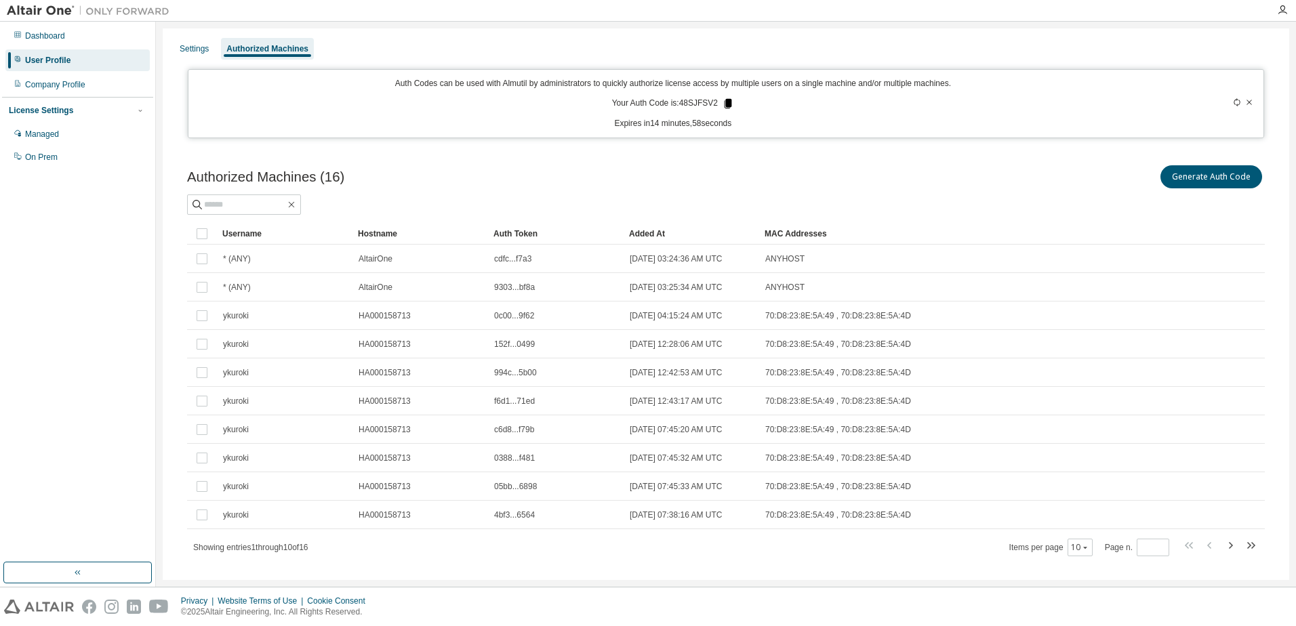 This screenshot has width=1296, height=626. What do you see at coordinates (1211, 177) in the screenshot?
I see `button: Generate Auth Code` at bounding box center [1211, 177].